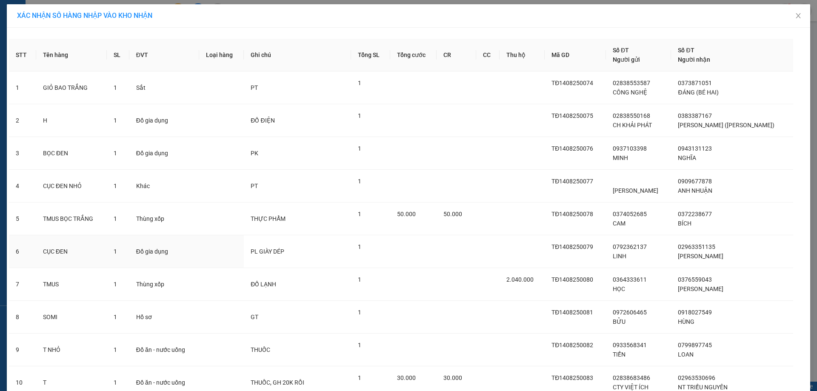  What do you see at coordinates (697, 92) in the screenshot?
I see `span: ĐÁNG (BÉ HAI)` at bounding box center [697, 92].